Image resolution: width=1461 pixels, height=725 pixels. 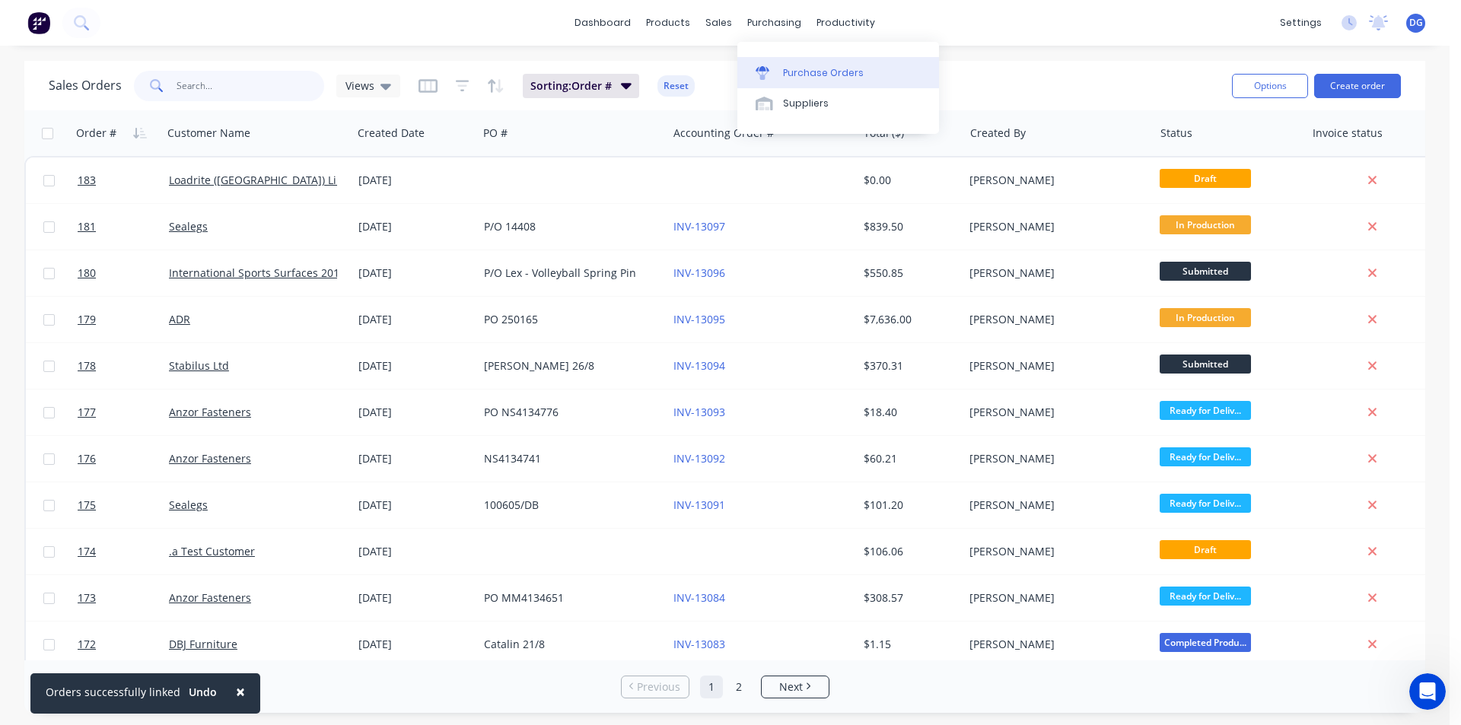 What do you see at coordinates (113, 692) in the screenshot?
I see `div: Orders successfully linked` at bounding box center [113, 692].